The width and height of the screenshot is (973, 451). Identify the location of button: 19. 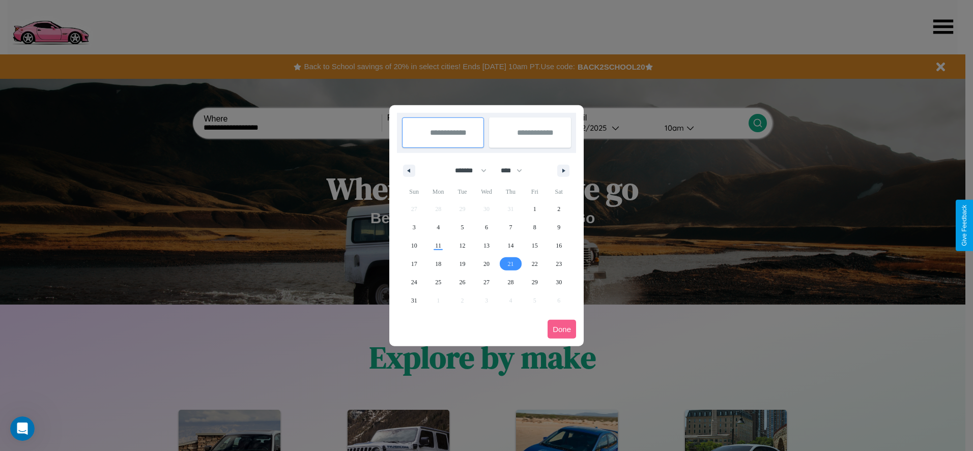
(462, 264).